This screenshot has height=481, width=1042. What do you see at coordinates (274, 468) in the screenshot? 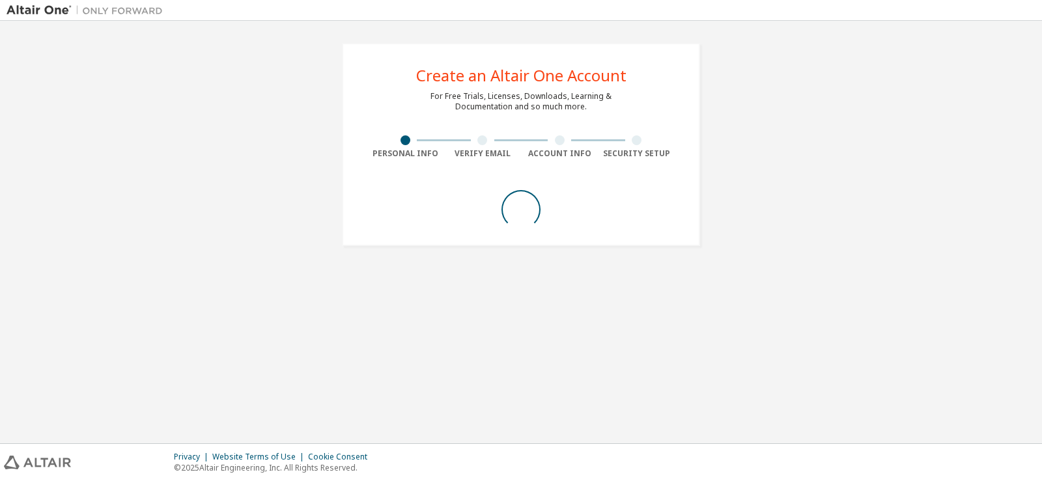
I see `p: © 2025 Altair Engineering, Inc. All Rights Reserved.` at bounding box center [274, 468].